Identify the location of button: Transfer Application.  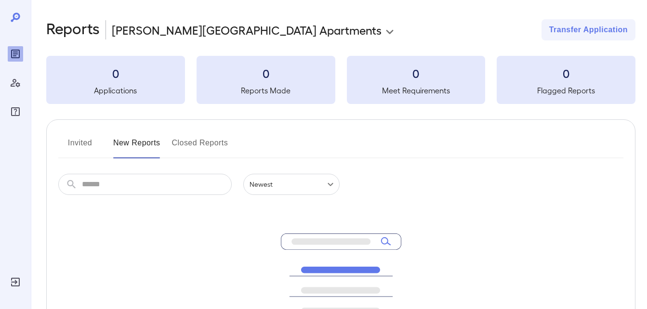
(588, 30).